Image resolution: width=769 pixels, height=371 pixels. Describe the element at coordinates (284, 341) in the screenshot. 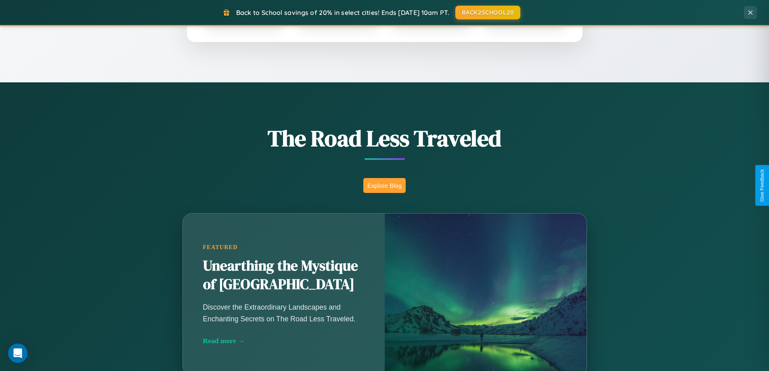

I see `div: Read more →` at that location.